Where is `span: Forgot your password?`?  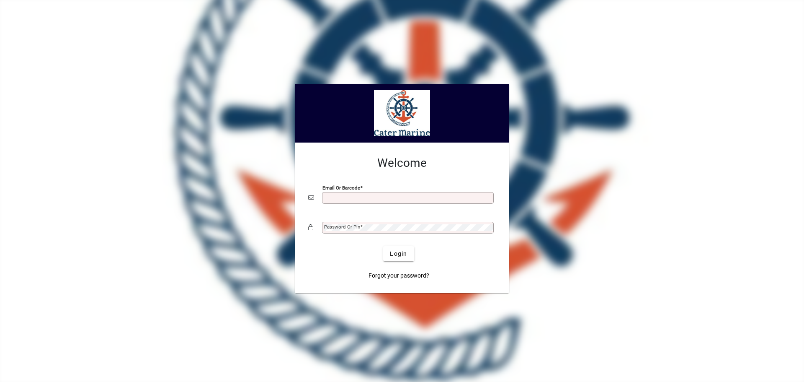
span: Forgot your password? is located at coordinates (399, 275).